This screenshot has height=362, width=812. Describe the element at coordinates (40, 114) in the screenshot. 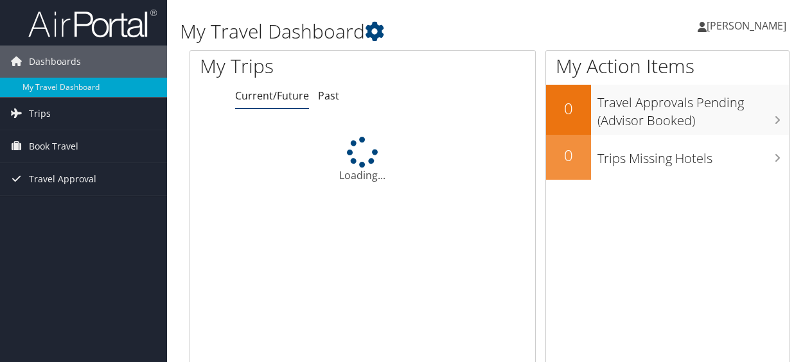

I see `span: Trips` at that location.